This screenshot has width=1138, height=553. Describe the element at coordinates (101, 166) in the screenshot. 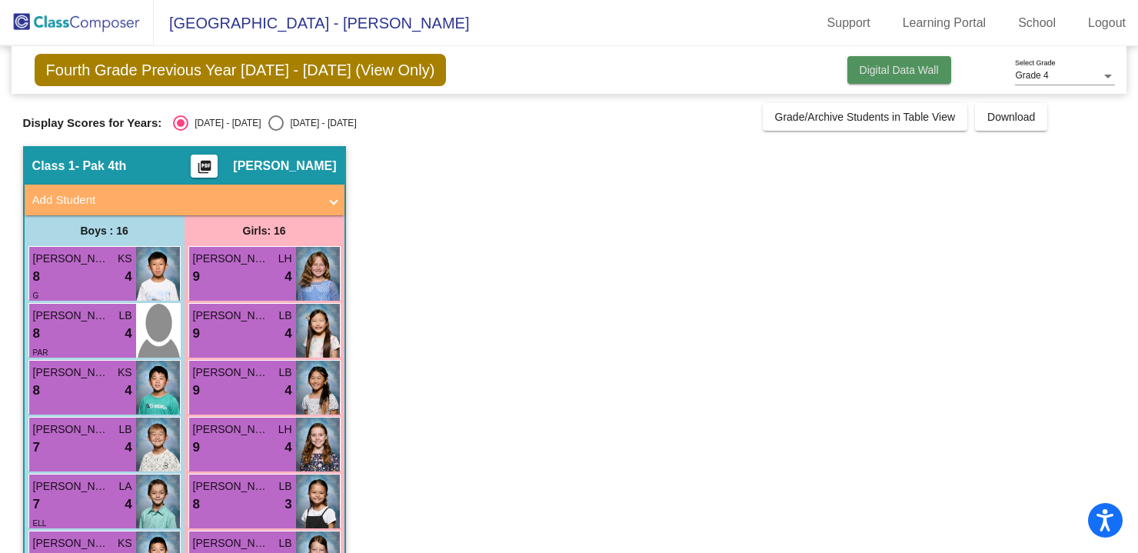

I see `span: - Pak 4th` at that location.